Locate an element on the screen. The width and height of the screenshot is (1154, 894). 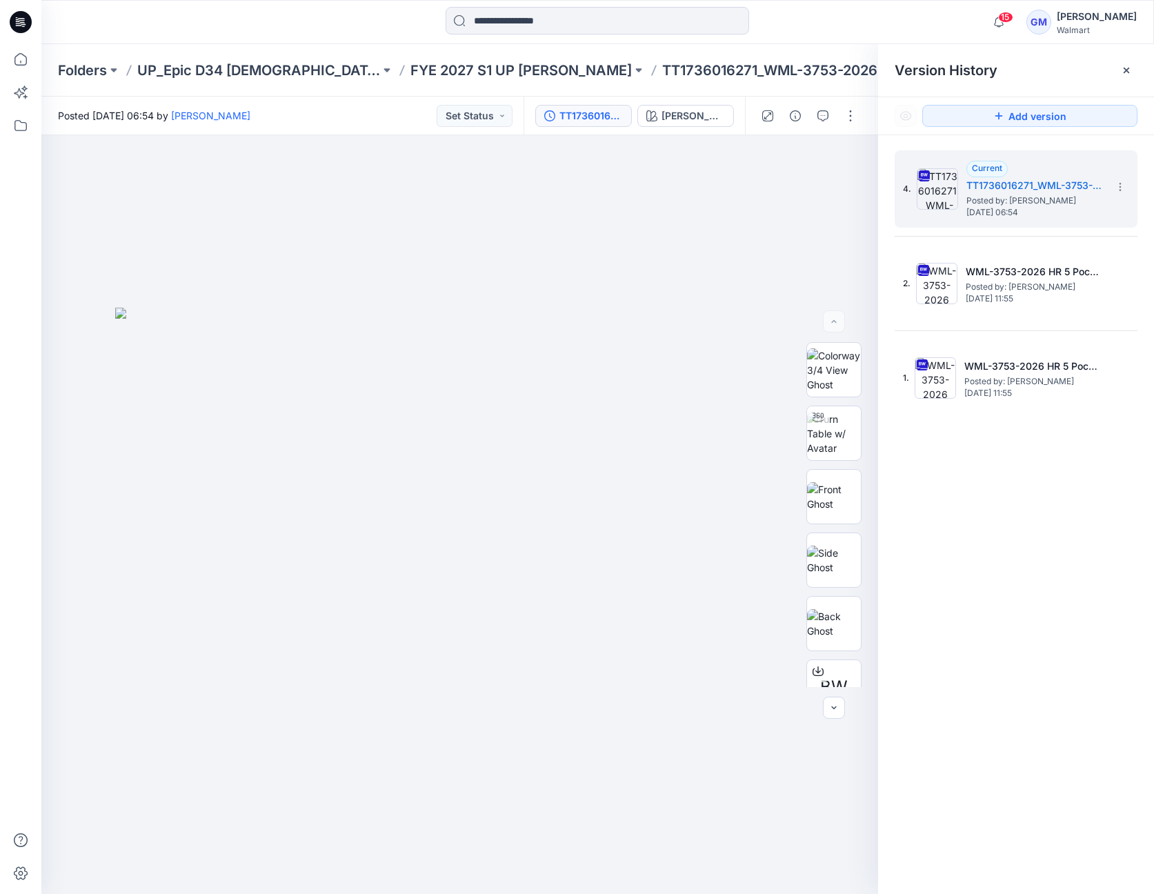
span: 1. is located at coordinates (906, 378).